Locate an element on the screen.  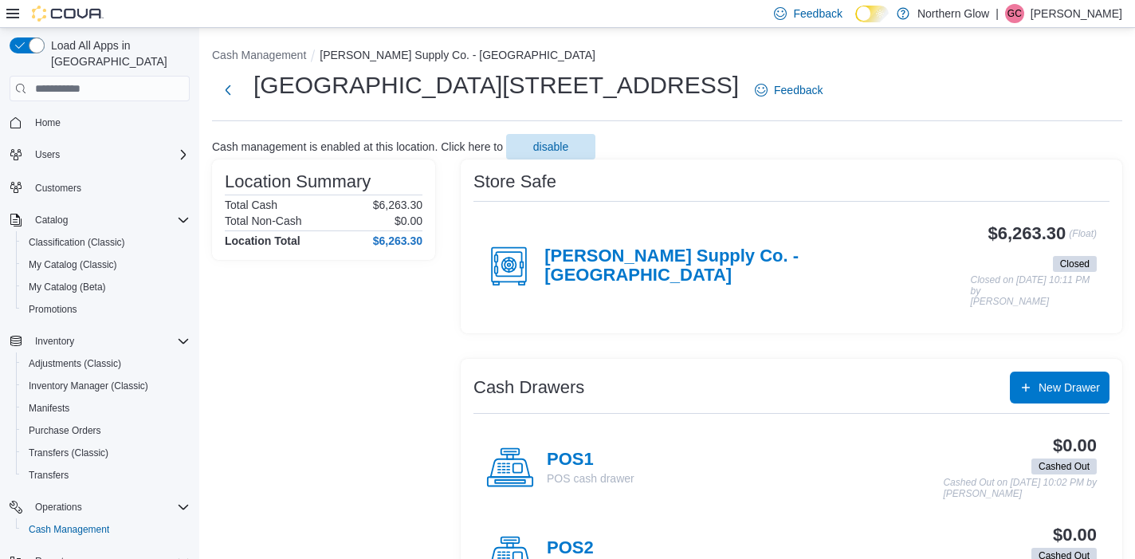
h3: Cash Drawers is located at coordinates (529, 387).